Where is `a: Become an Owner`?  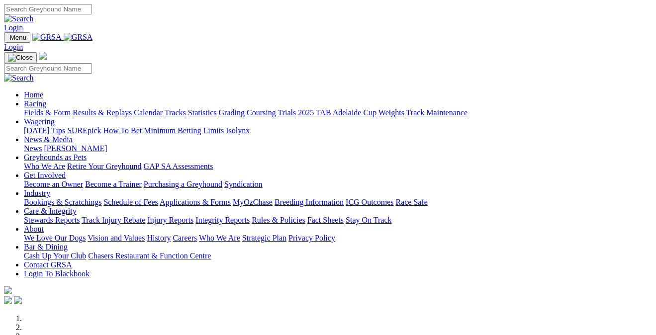 a: Become an Owner is located at coordinates (53, 184).